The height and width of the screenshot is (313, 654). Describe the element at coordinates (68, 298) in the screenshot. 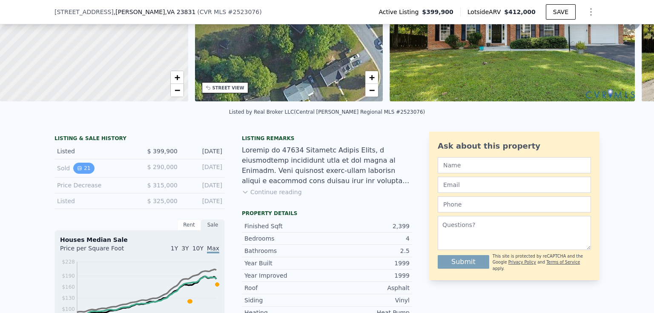

I see `tspan: $130` at that location.